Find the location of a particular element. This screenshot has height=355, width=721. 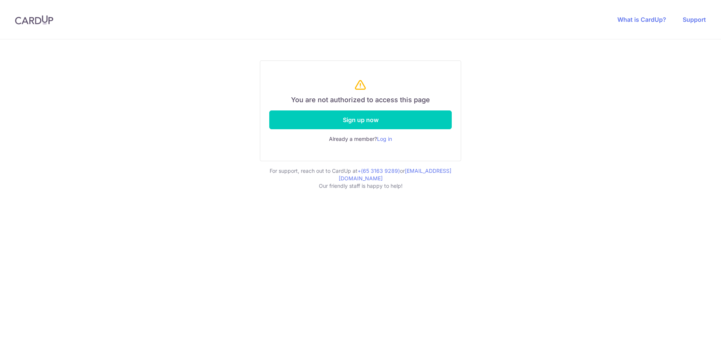

a: +(65 3163 9289) is located at coordinates (379, 171).